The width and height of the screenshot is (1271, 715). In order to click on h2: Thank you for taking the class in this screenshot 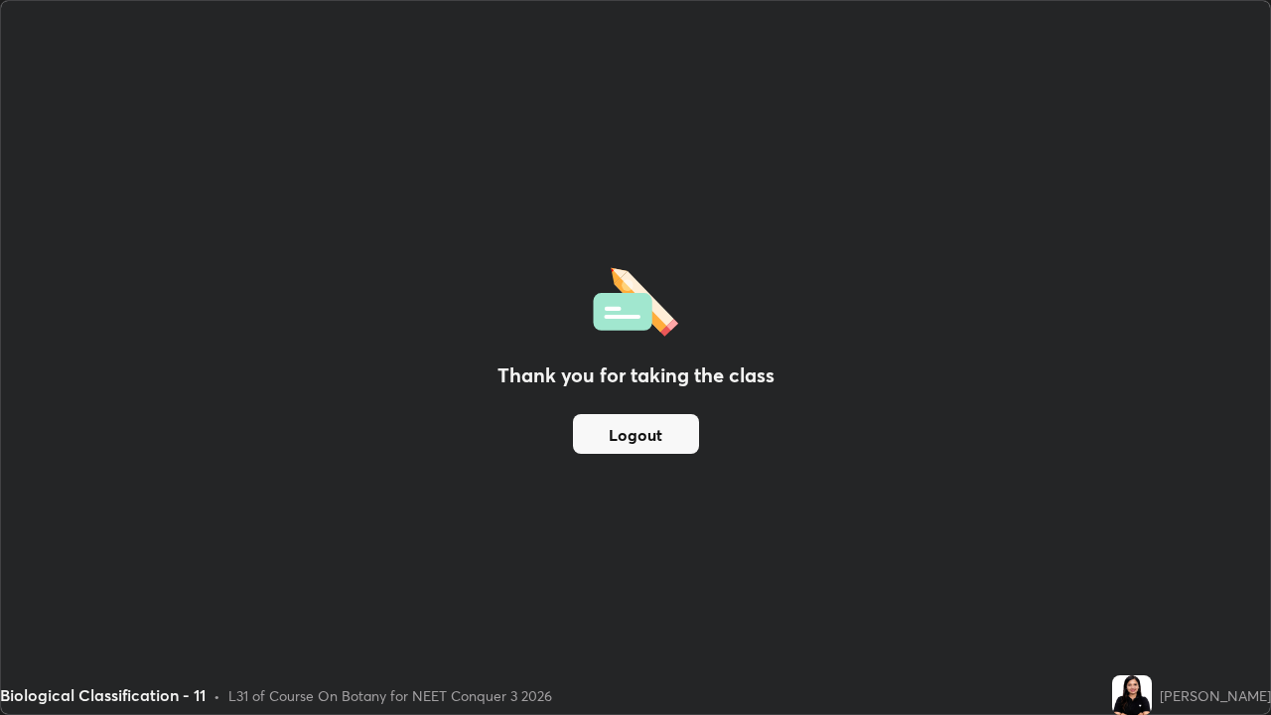, I will do `click(636, 375)`.